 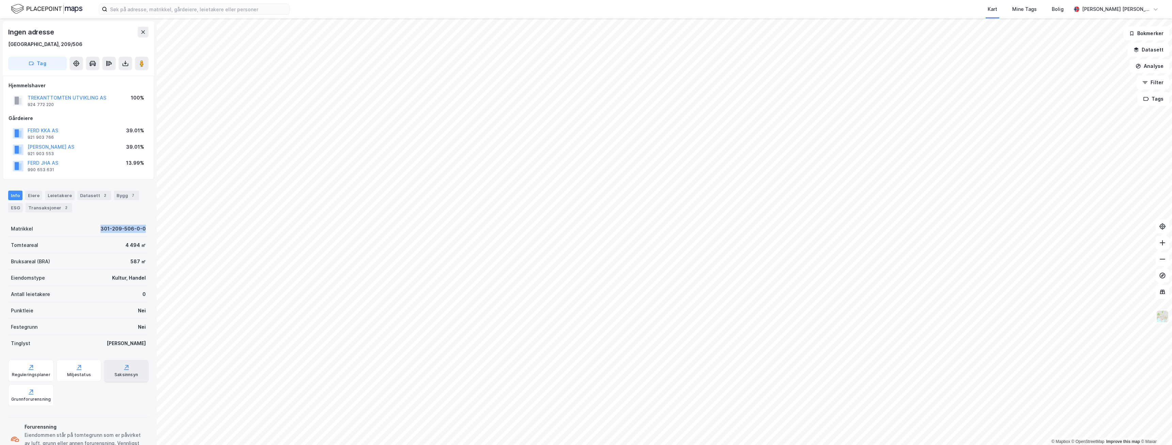 What do you see at coordinates (37, 63) in the screenshot?
I see `button: Tag` at bounding box center [37, 63].